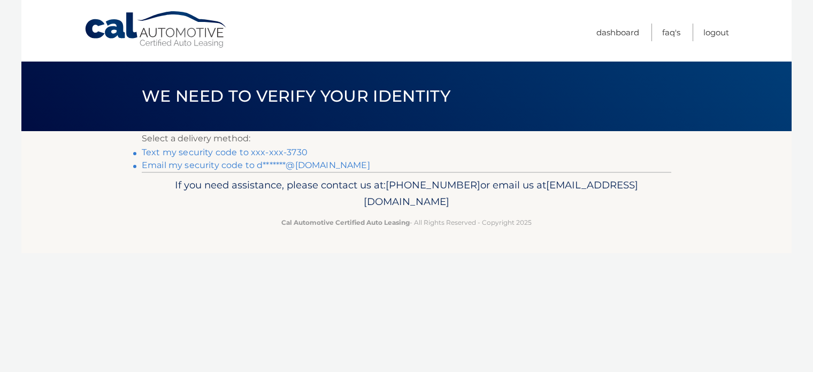  I want to click on a: Logout, so click(716, 32).